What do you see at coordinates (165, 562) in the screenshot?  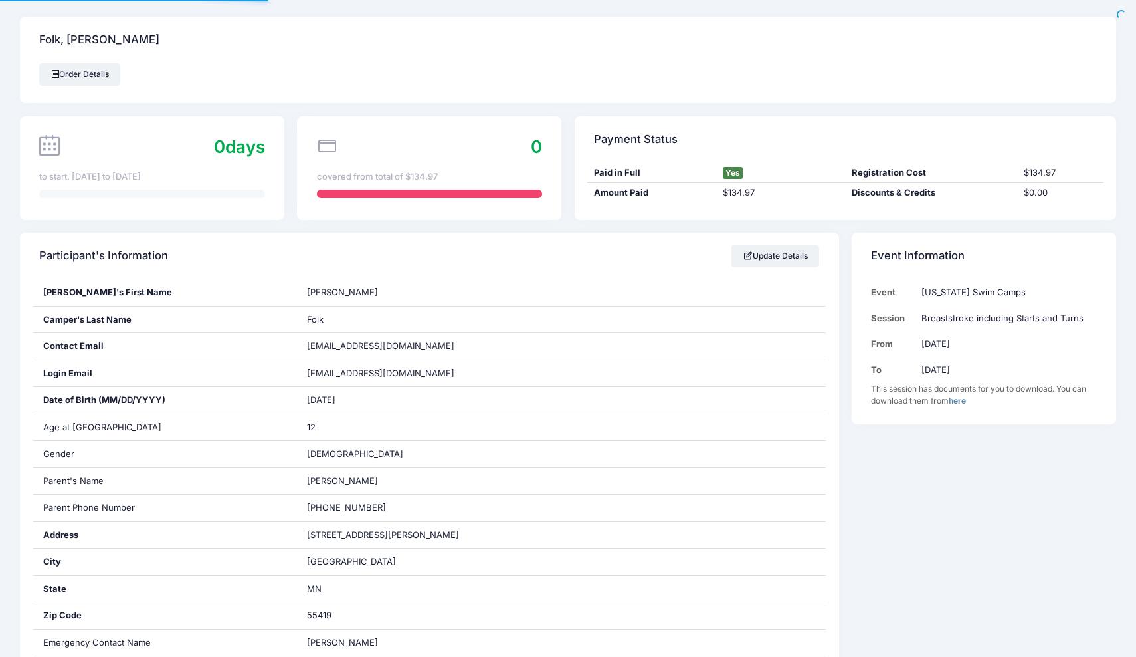 I see `div: City` at bounding box center [165, 562].